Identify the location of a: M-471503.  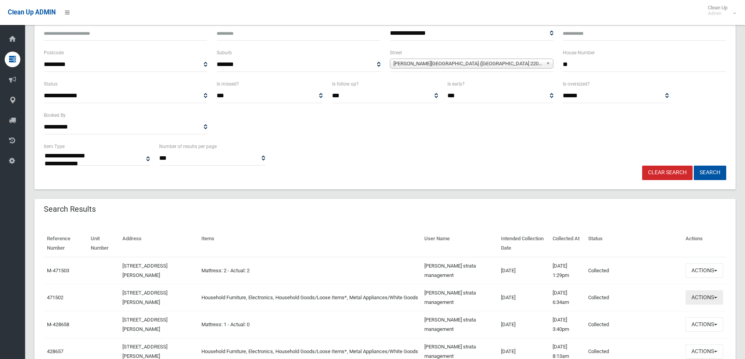
(58, 270).